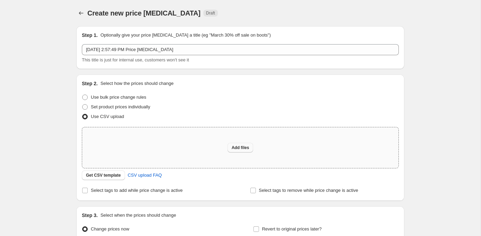 This screenshot has height=236, width=481. Describe the element at coordinates (145, 175) in the screenshot. I see `span: CSV upload FAQ` at that location.